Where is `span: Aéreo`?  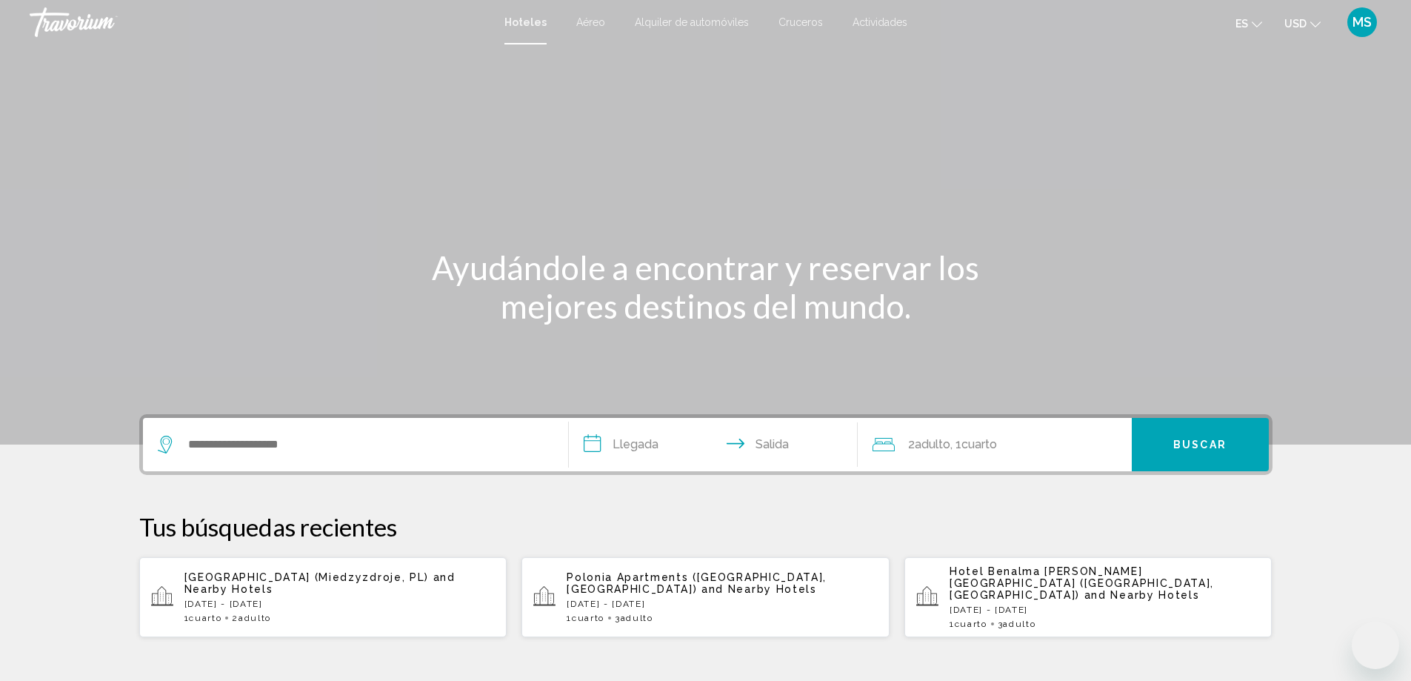 span: Aéreo is located at coordinates (590, 22).